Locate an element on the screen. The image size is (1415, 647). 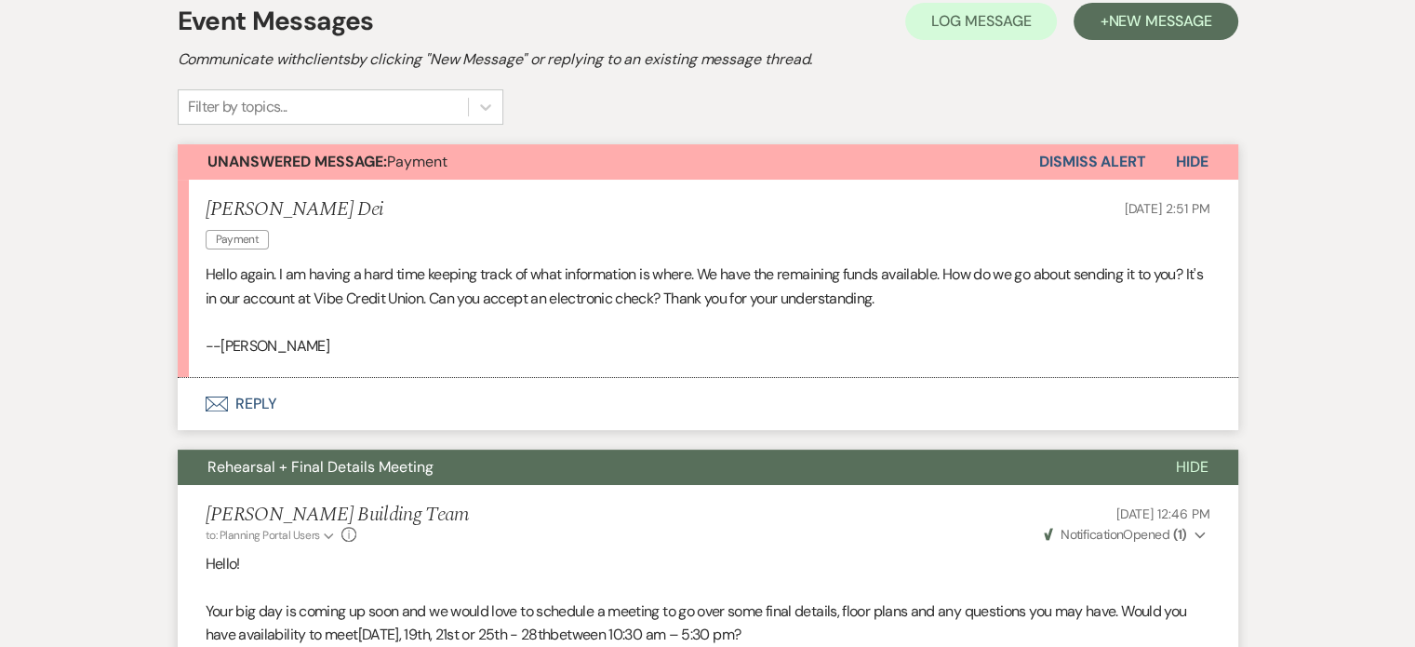
strong: Unanswered Message: is located at coordinates (297, 161).